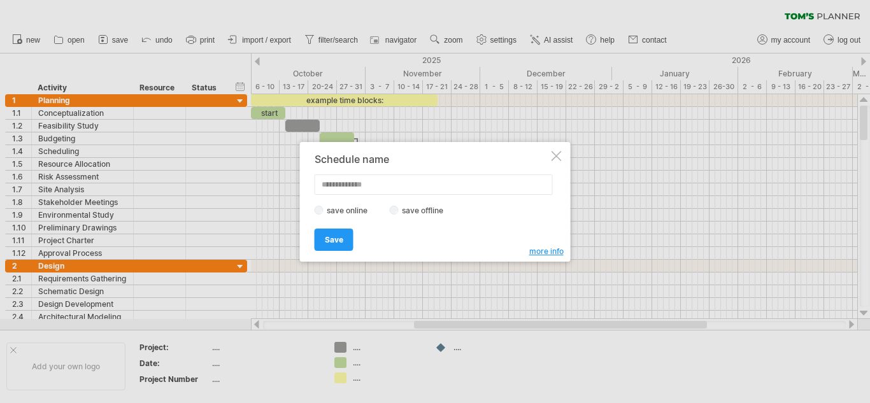 This screenshot has width=870, height=403. Describe the element at coordinates (334, 240) in the screenshot. I see `span: Save` at that location.